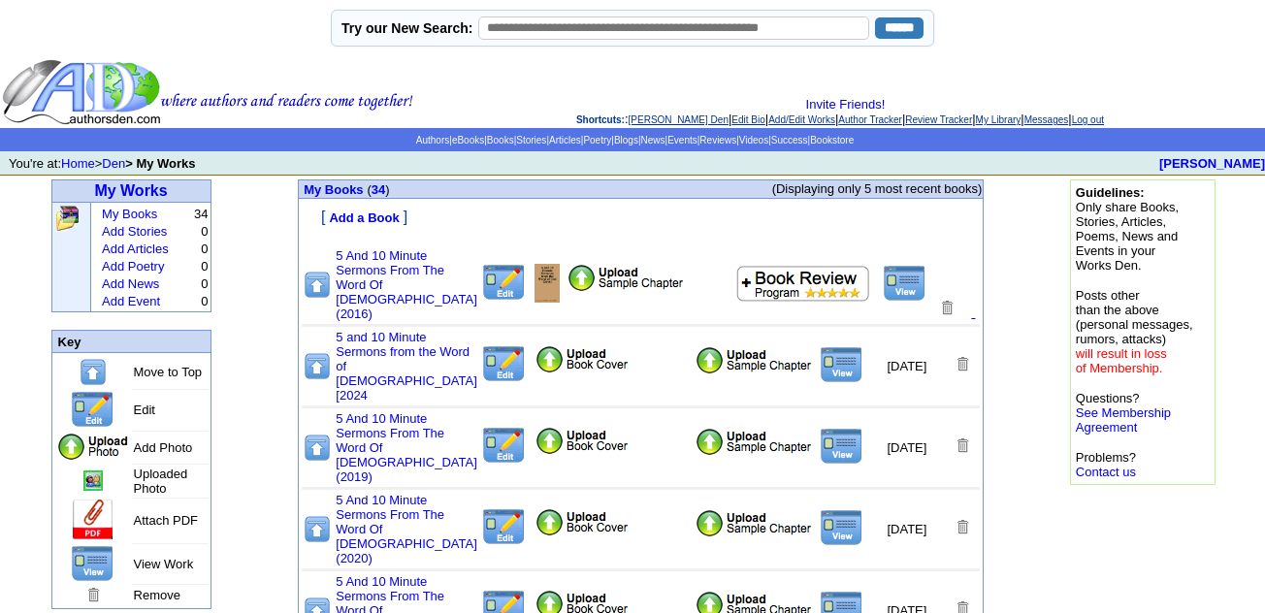 The height and width of the screenshot is (613, 1265). I want to click on span: (Displaying only 5 most recent books), so click(877, 188).